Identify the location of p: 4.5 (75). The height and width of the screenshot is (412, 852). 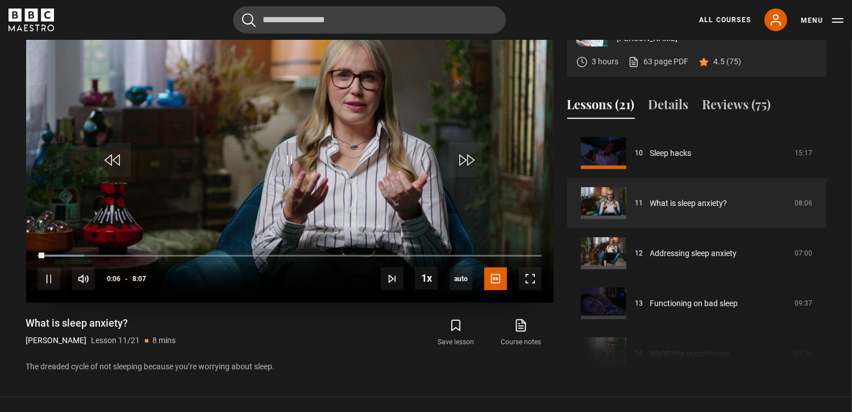
(728, 61).